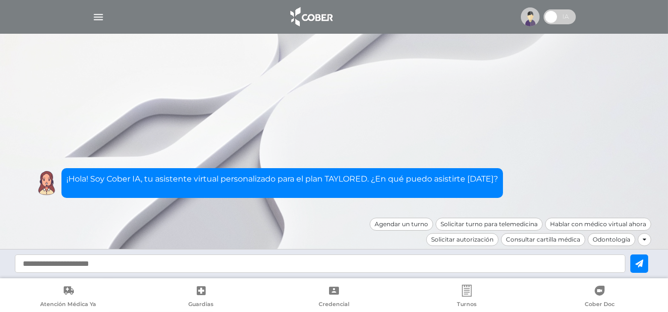  I want to click on a: Cober Doc, so click(600, 297).